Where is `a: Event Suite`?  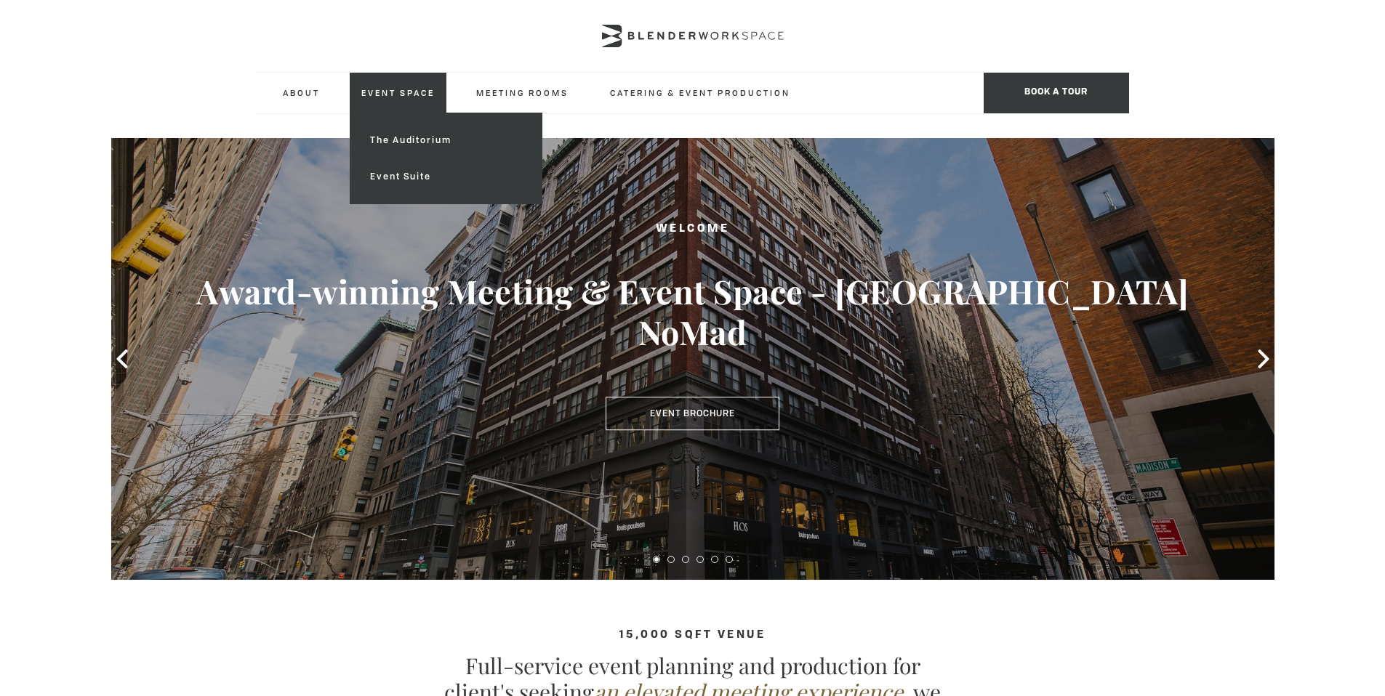
a: Event Suite is located at coordinates (445, 177).